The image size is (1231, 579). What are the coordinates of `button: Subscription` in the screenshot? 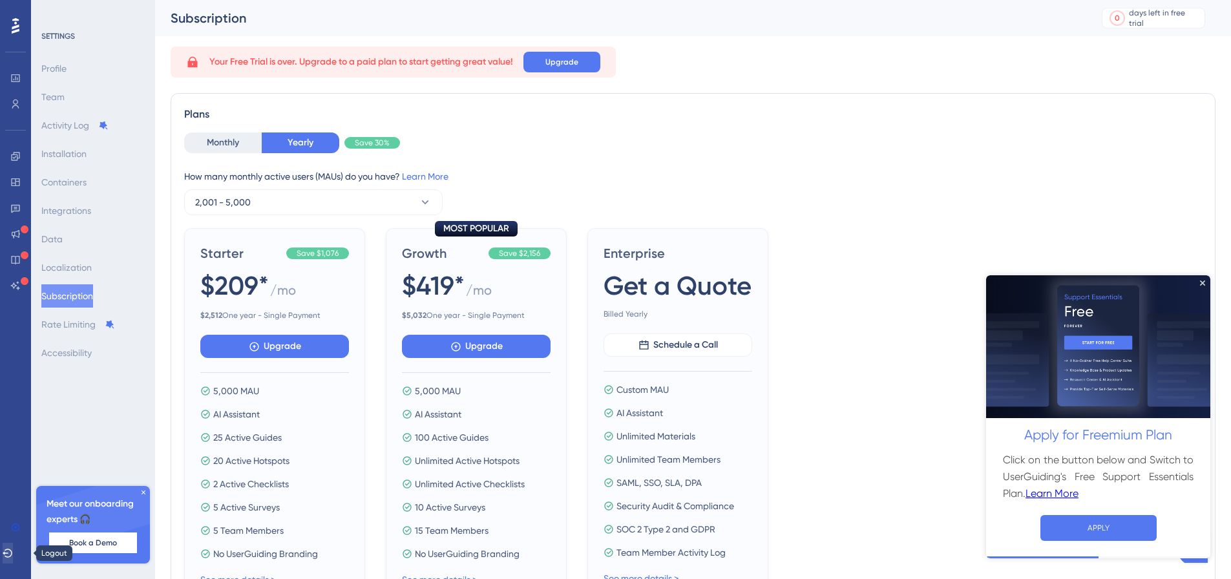 It's located at (67, 296).